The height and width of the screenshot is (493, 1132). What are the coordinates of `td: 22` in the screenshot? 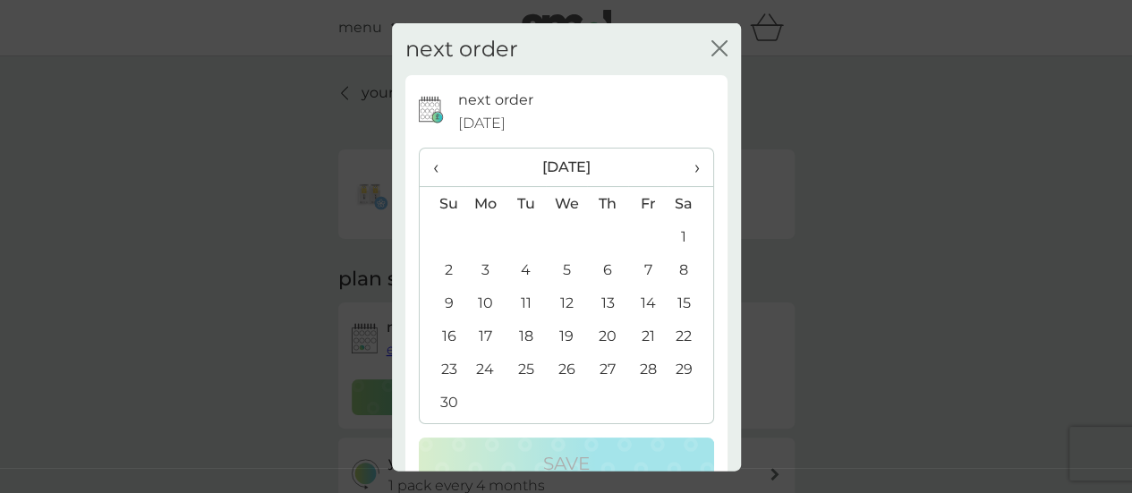 It's located at (690, 335).